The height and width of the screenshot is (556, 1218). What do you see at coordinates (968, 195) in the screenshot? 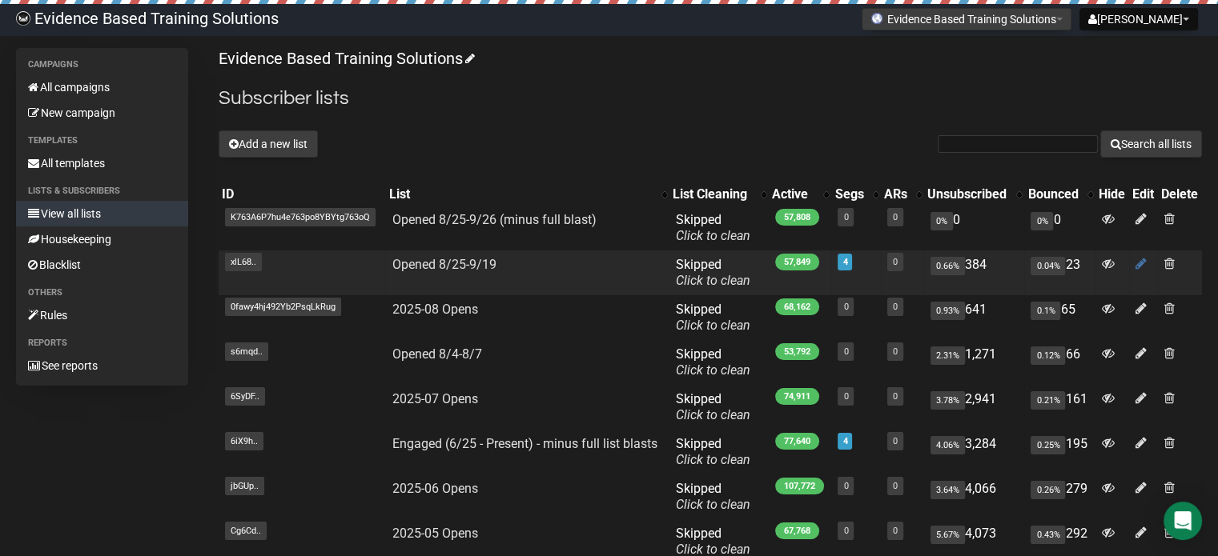
I see `div: Unsubscribed` at bounding box center [968, 195].